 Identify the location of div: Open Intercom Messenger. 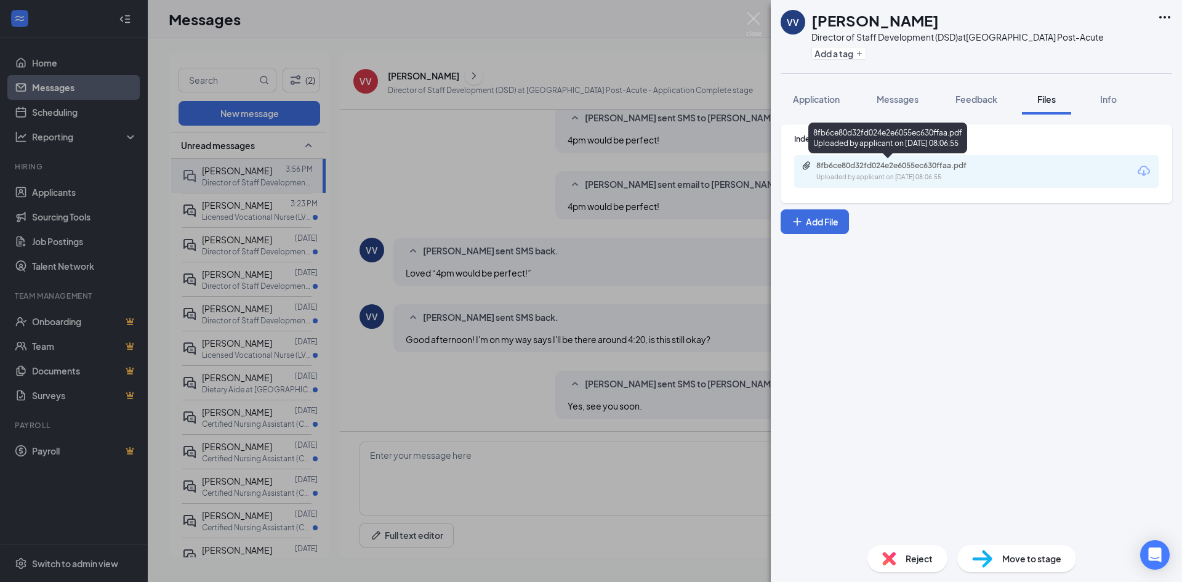
(1155, 554).